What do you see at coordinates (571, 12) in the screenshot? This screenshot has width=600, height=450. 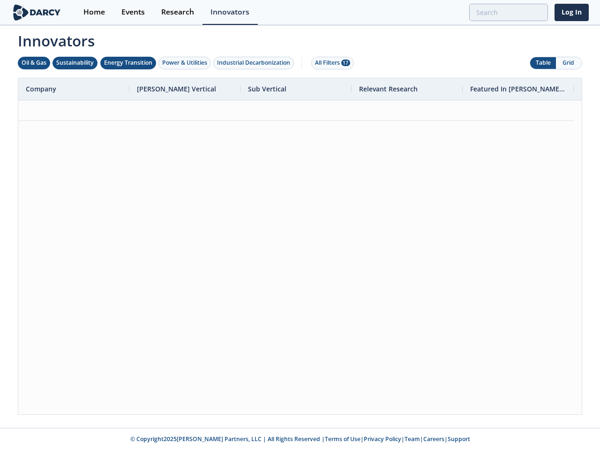 I see `a: Log In` at bounding box center [571, 12].